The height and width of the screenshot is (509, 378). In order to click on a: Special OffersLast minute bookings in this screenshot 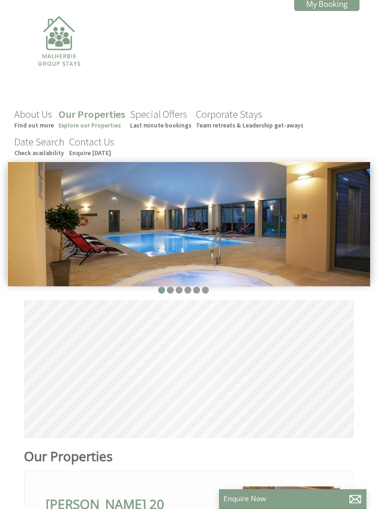, I will do `click(160, 118)`.